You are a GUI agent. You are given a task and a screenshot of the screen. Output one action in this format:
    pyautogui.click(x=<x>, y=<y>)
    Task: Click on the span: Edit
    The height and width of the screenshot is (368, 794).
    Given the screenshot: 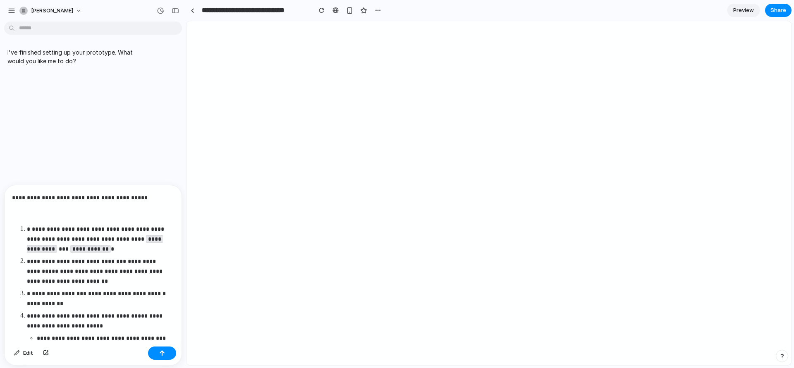 What is the action you would take?
    pyautogui.click(x=28, y=353)
    